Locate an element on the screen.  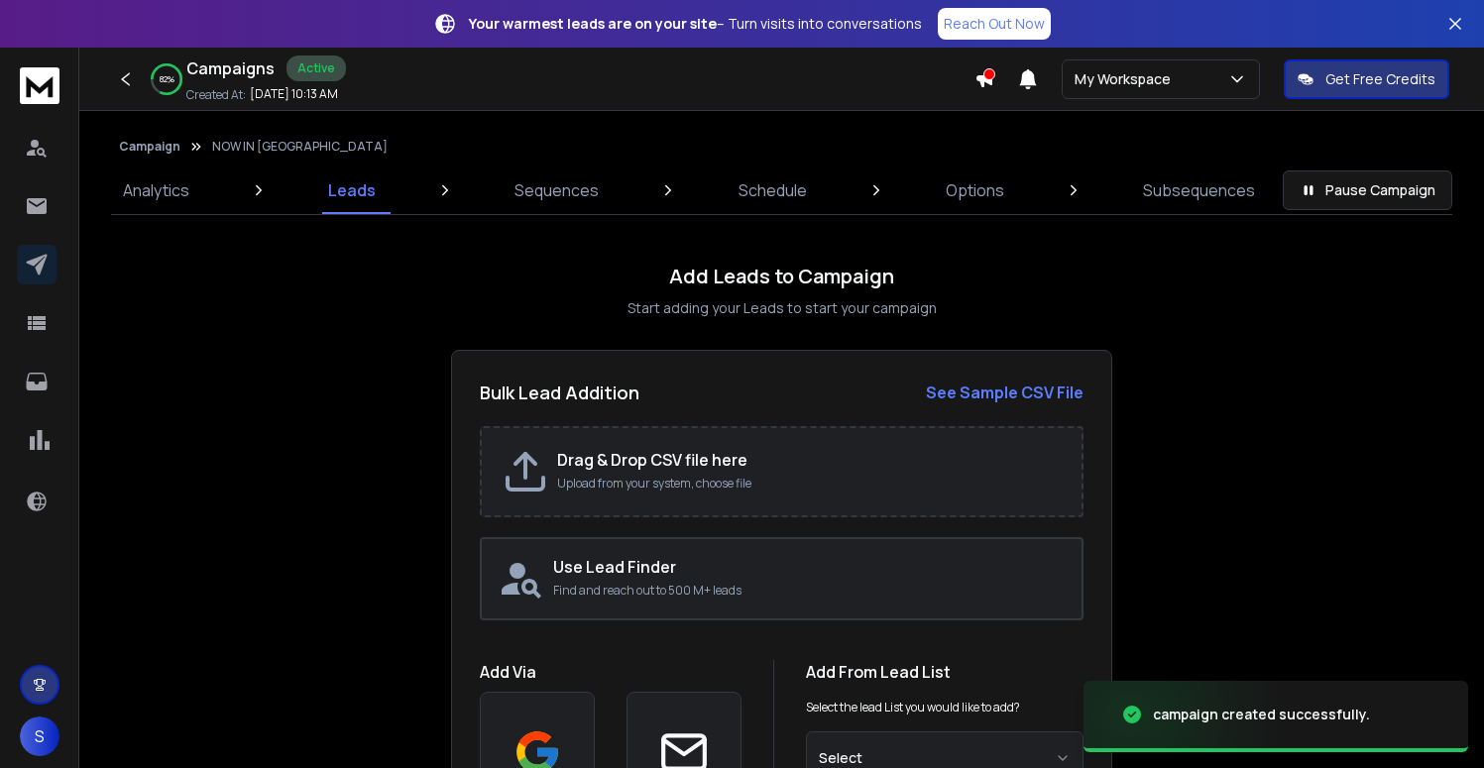
p: Created At: is located at coordinates (216, 95).